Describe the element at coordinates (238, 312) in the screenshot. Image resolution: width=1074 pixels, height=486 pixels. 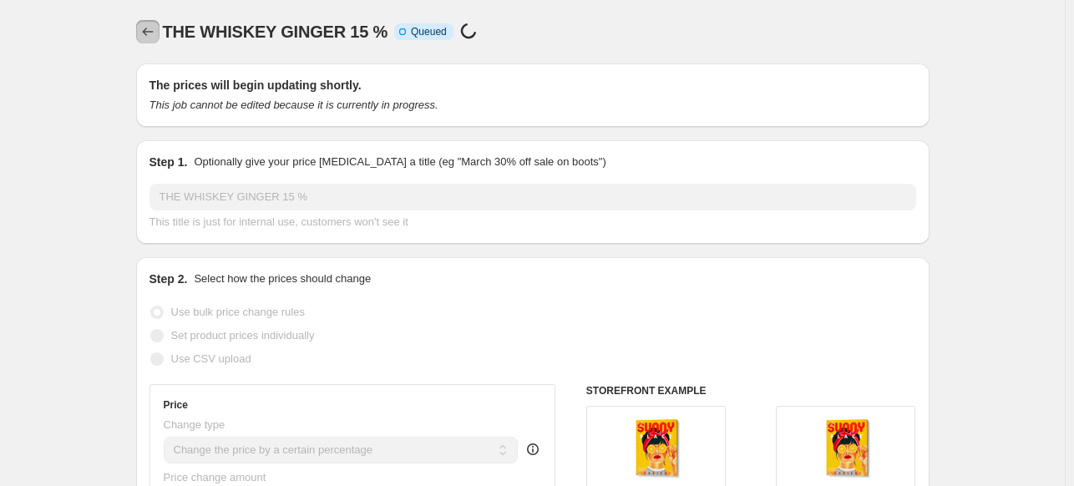
I see `span: Use bulk price change rules` at that location.